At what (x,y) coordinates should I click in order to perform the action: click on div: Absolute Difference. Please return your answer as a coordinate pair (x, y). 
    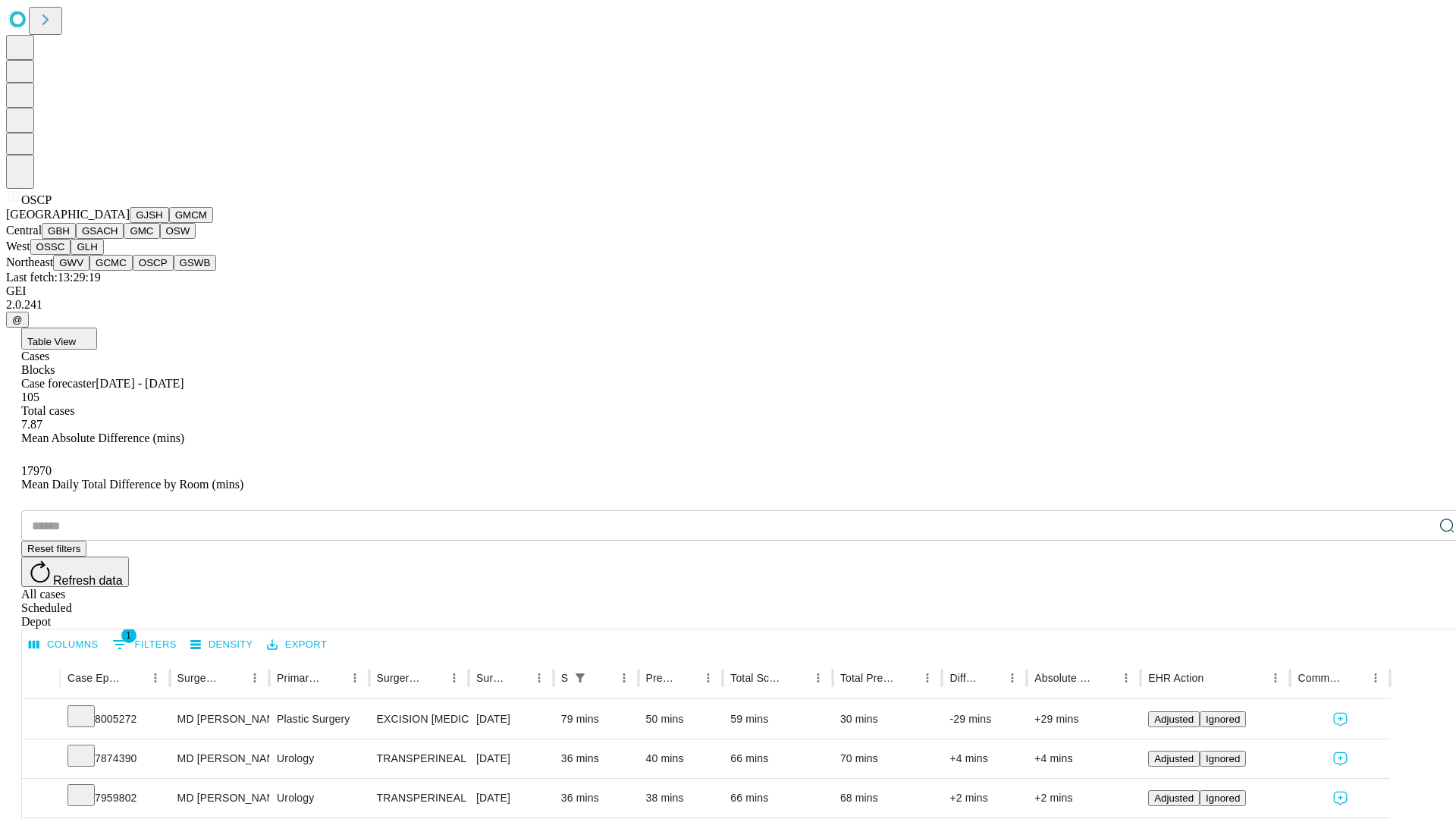
    Looking at the image, I should click on (1063, 678).